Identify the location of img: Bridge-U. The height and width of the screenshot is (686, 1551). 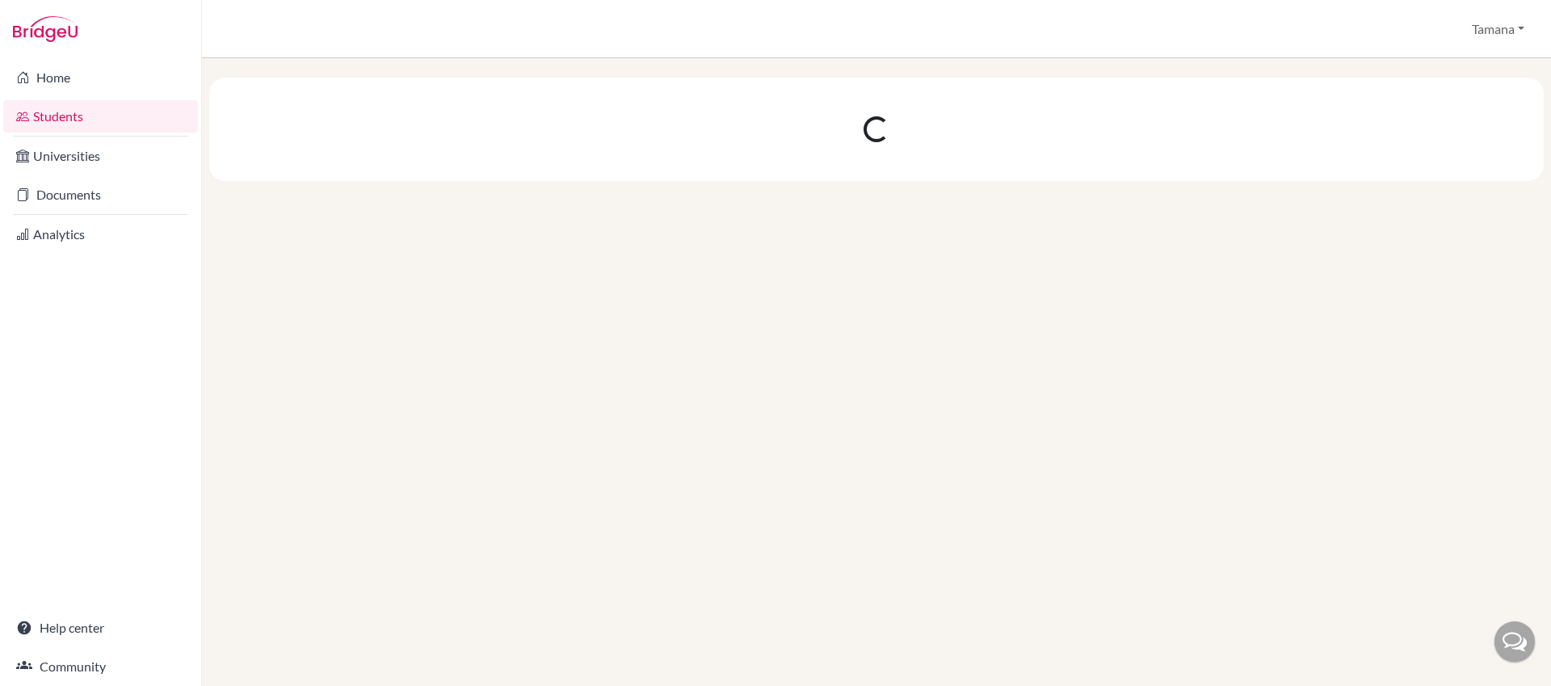
(45, 29).